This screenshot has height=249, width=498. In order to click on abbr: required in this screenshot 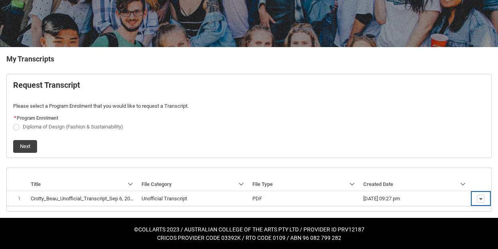, I will do `click(15, 118)`.